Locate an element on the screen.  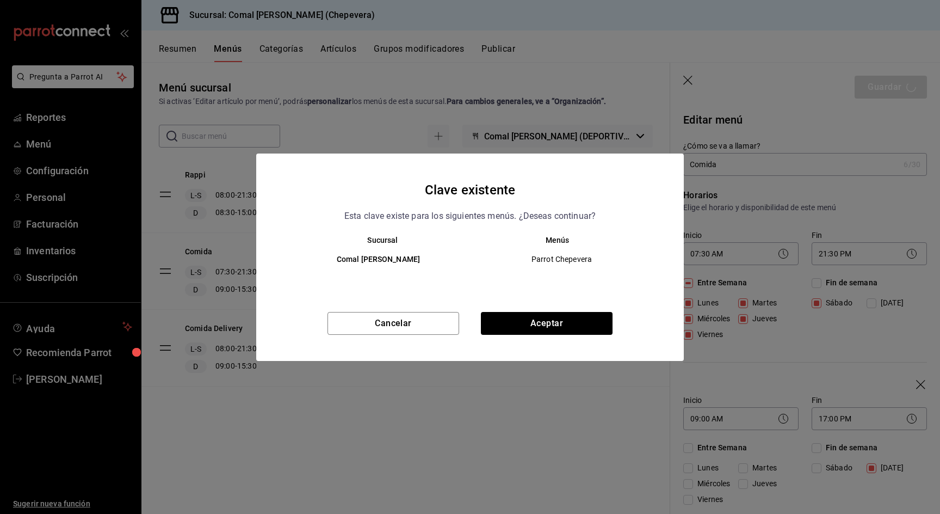
p: Esta clave existe para los siguientes menús. ¿Deseas continuar? is located at coordinates (470, 216).